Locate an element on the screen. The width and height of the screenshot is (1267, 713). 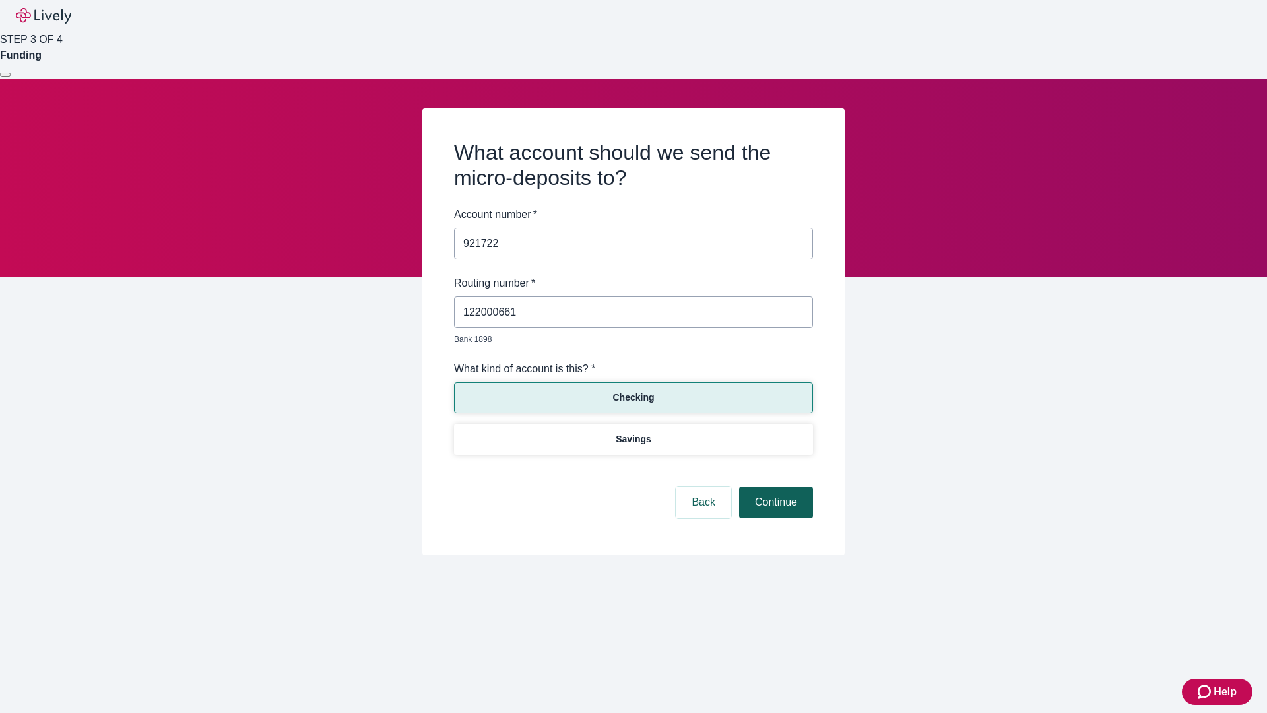
label: Routing number is located at coordinates (494, 283).